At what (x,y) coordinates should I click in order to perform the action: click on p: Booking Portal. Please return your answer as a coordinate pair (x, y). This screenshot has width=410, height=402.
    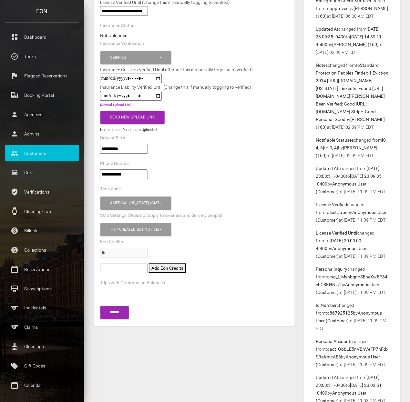
    Looking at the image, I should click on (42, 95).